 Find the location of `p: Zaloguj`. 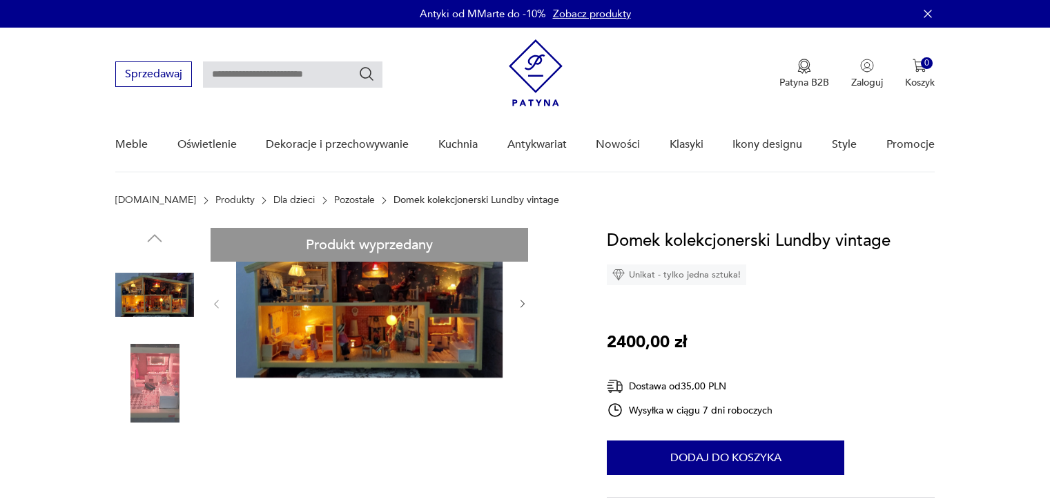

p: Zaloguj is located at coordinates (867, 82).